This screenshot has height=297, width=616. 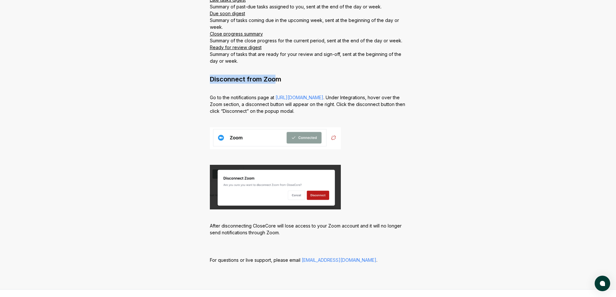 I want to click on button: atlas-launcher, so click(x=603, y=284).